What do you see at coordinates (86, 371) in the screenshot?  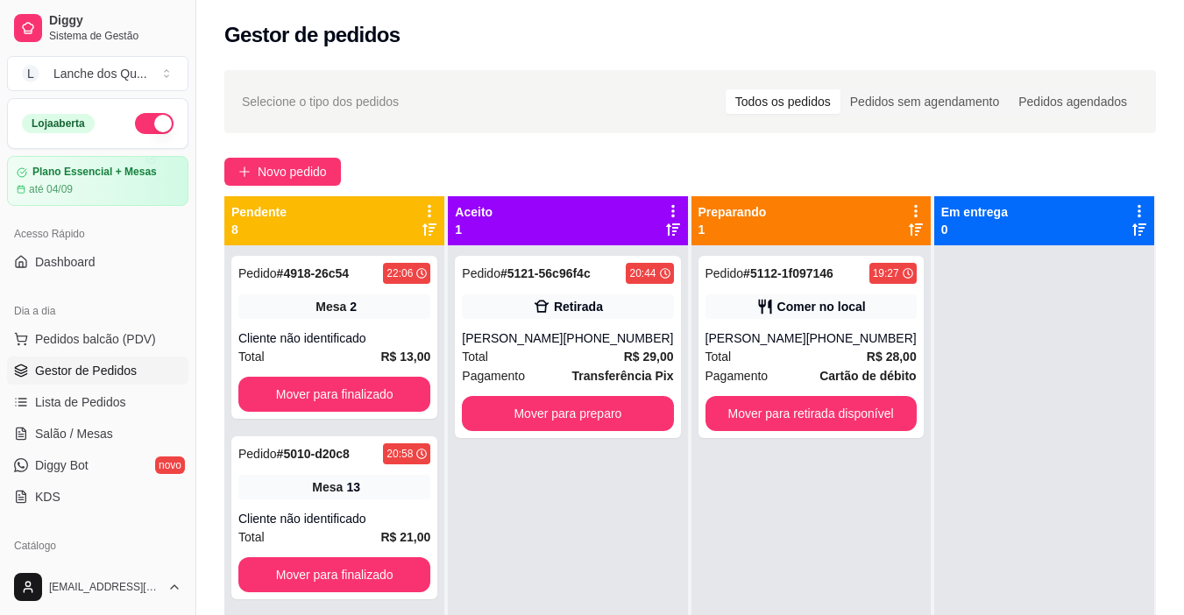 I see `span: Gestor de Pedidos` at bounding box center [86, 371].